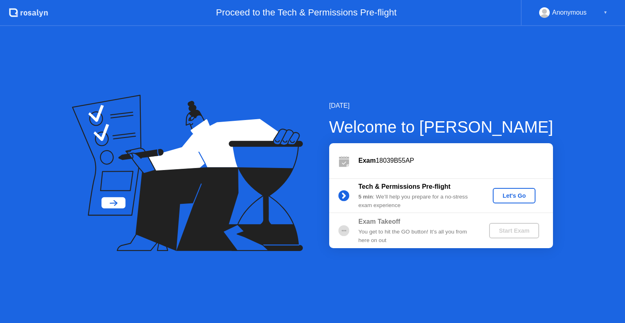 The width and height of the screenshot is (625, 323). What do you see at coordinates (366, 197) in the screenshot?
I see `b: 5 min` at bounding box center [366, 197].